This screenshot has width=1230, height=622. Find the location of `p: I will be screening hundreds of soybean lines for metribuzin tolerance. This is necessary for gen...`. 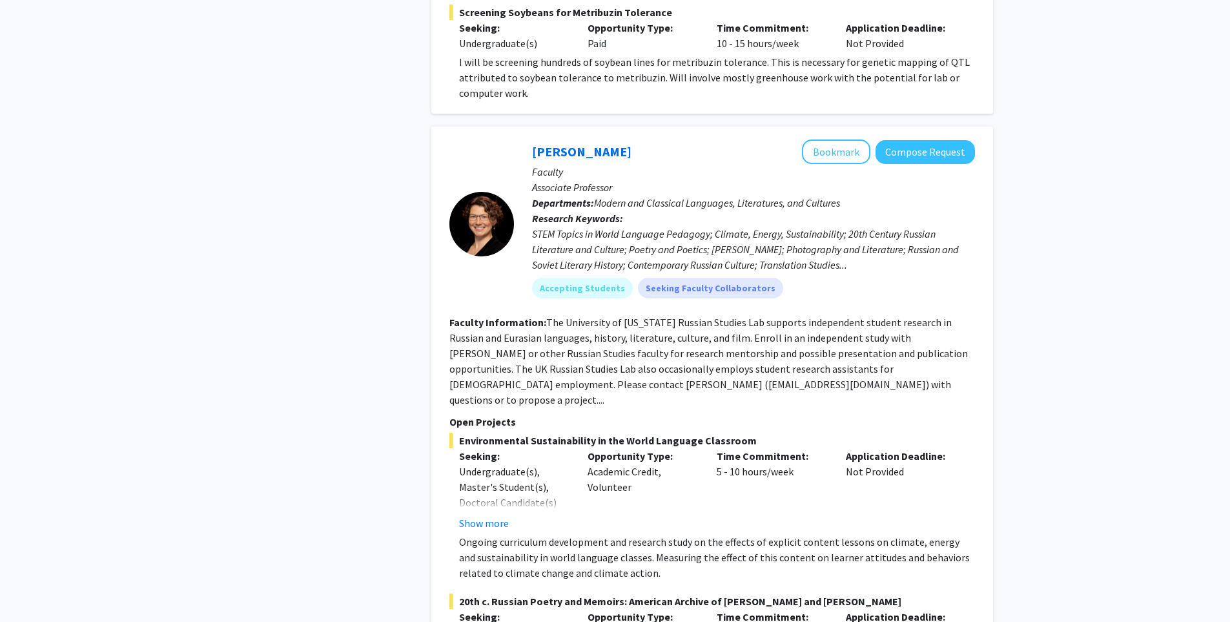

p: I will be screening hundreds of soybean lines for metribuzin tolerance. This is necessary for gen... is located at coordinates (717, 77).